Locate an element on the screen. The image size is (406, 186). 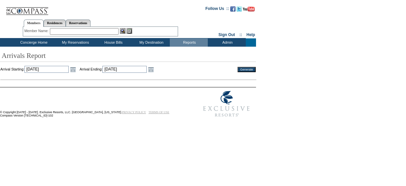
input: Generate is located at coordinates (247, 69).